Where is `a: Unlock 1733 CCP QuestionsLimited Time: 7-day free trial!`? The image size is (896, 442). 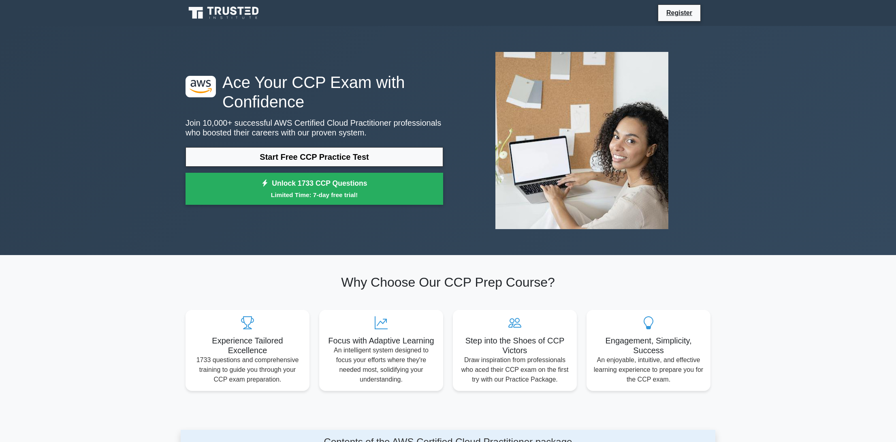
a: Unlock 1733 CCP QuestionsLimited Time: 7-day free trial! is located at coordinates (314, 189).